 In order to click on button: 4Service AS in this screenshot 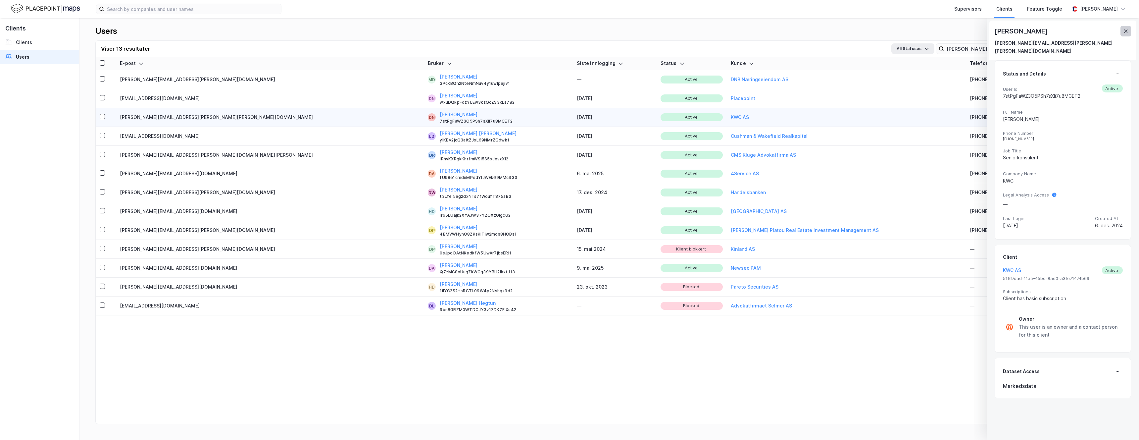, I will do `click(745, 173)`.